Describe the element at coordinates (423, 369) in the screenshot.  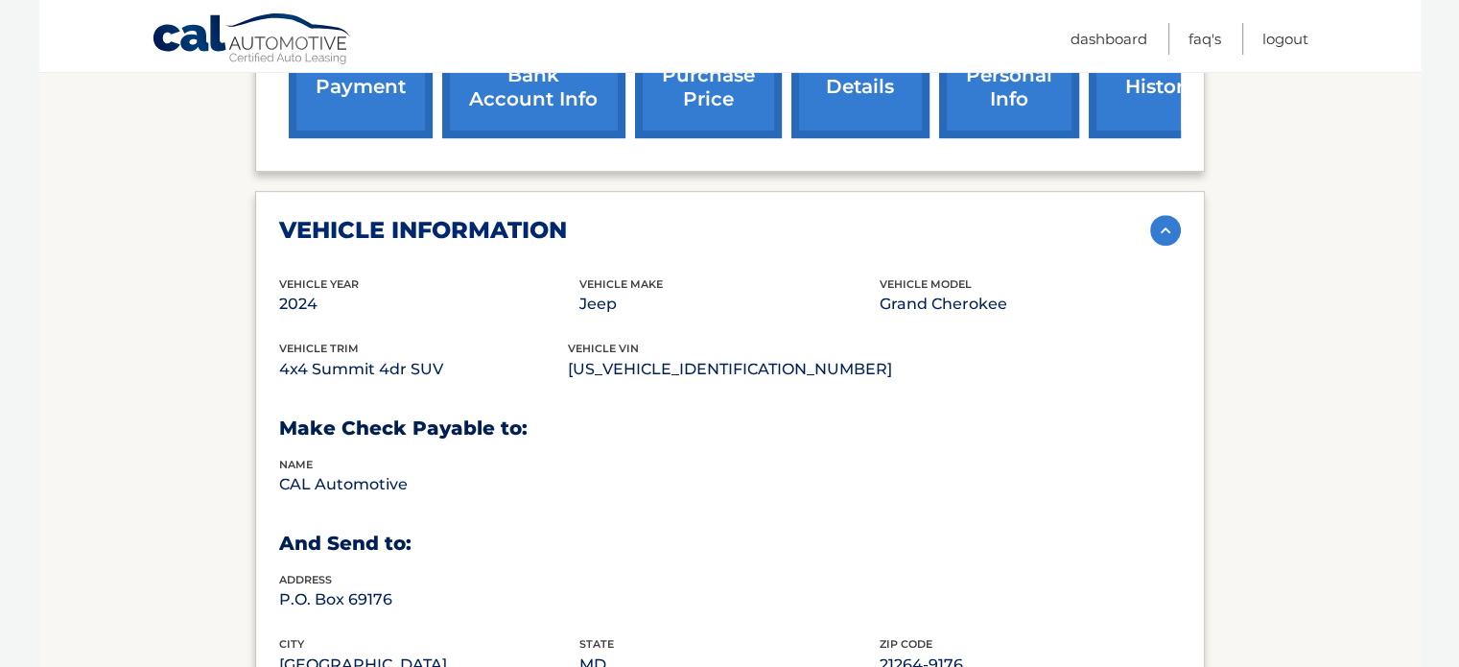
I see `p: 4x4 Summit 4dr SUV` at that location.